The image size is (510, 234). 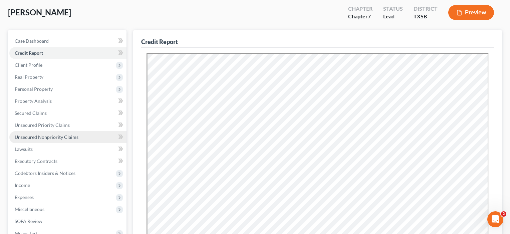 I want to click on span: 2, so click(x=503, y=214).